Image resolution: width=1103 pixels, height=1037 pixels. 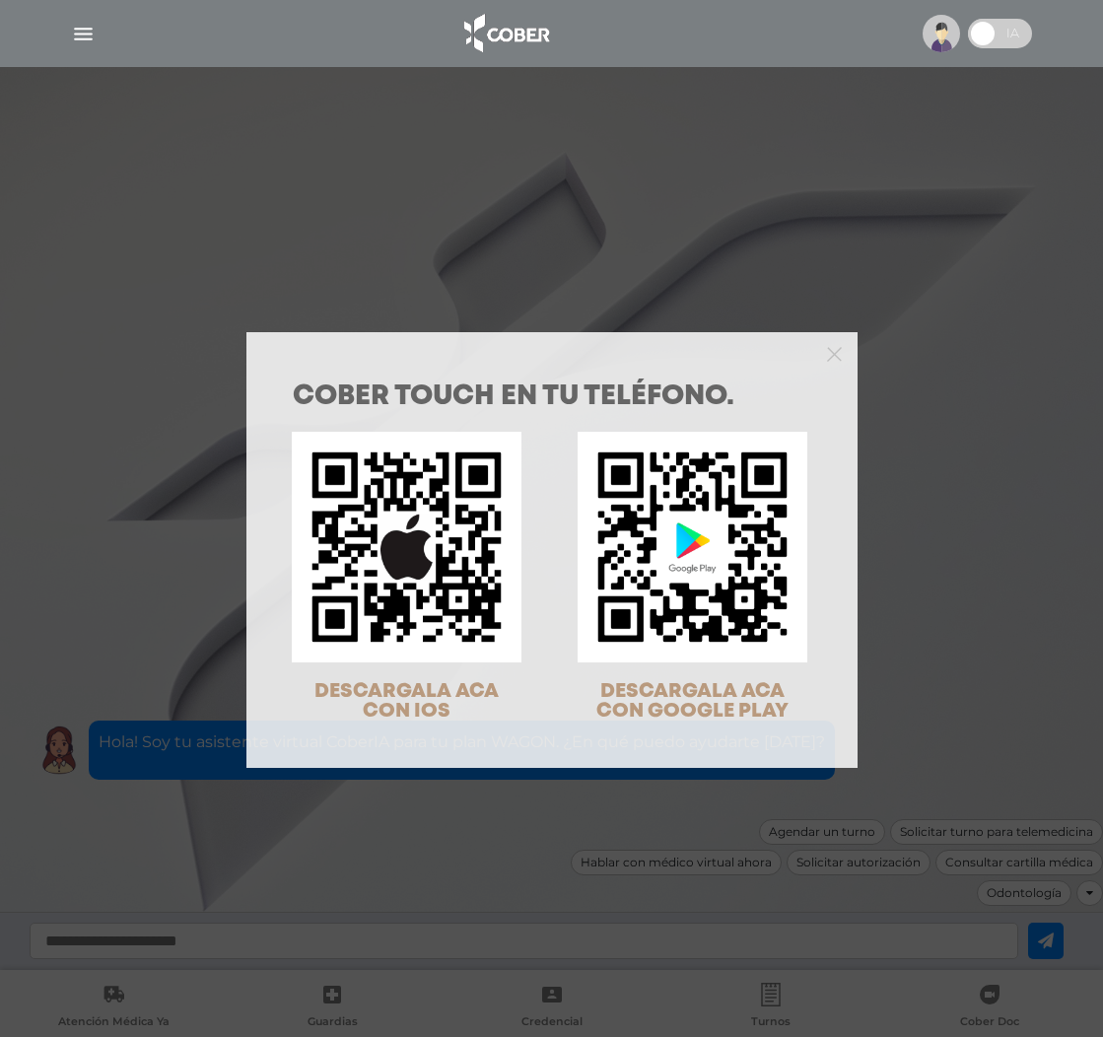 What do you see at coordinates (834, 353) in the screenshot?
I see `button: Close` at bounding box center [834, 353].